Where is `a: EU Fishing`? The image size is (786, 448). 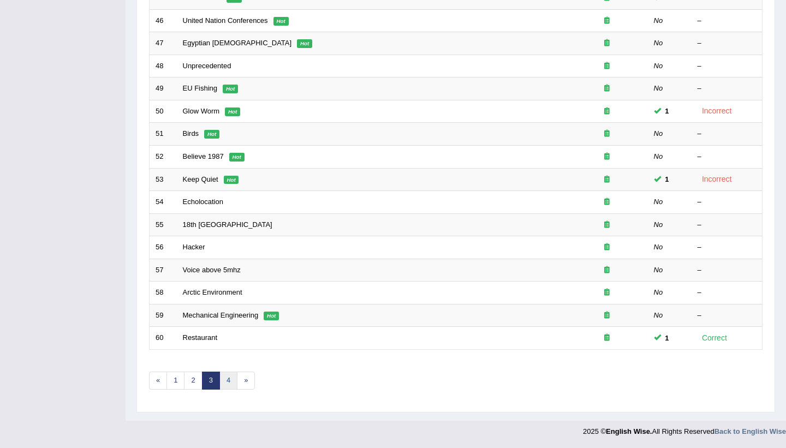 a: EU Fishing is located at coordinates (200, 88).